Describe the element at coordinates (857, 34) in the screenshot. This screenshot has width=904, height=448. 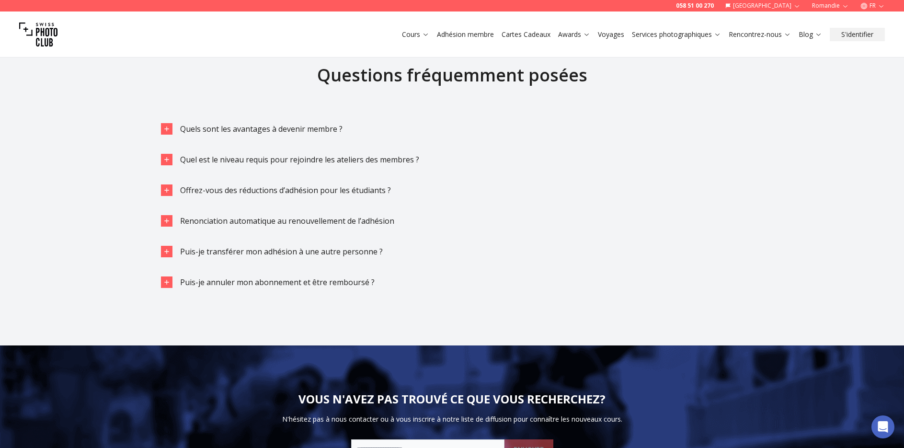
I see `button: S'identifier` at that location.